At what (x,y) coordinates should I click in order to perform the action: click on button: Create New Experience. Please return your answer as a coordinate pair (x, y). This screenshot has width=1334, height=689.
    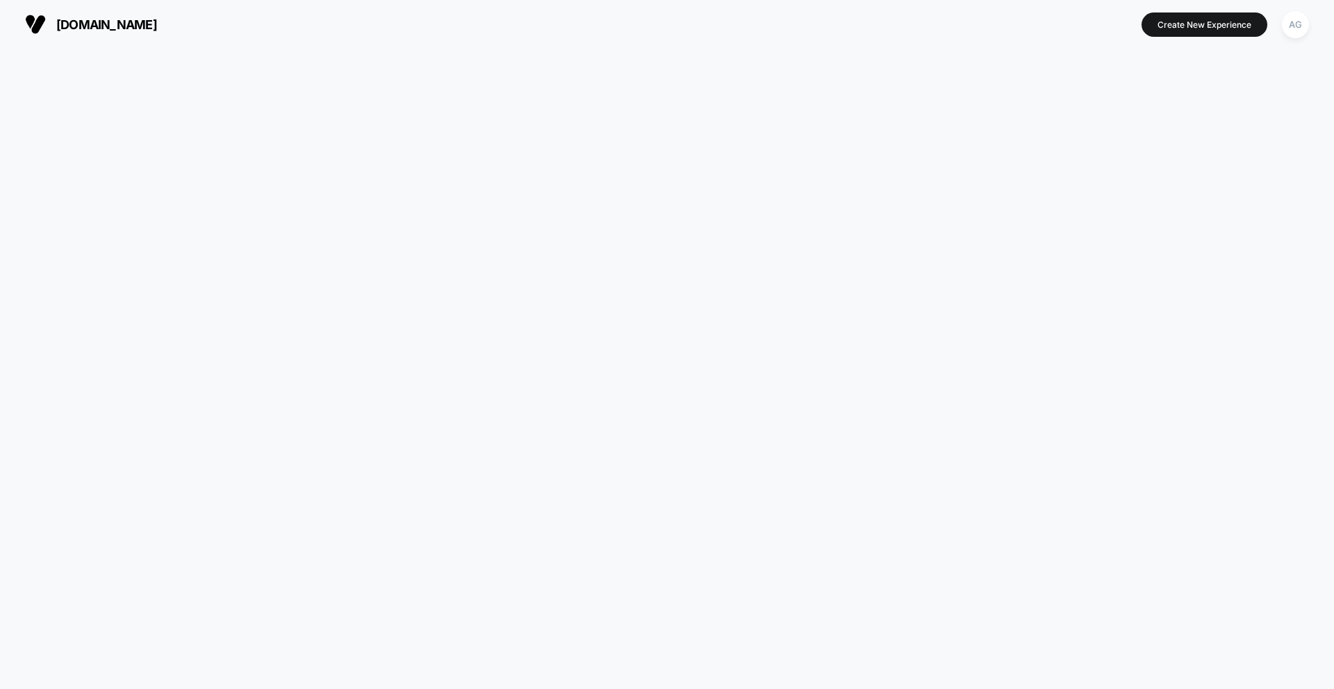
    Looking at the image, I should click on (1204, 24).